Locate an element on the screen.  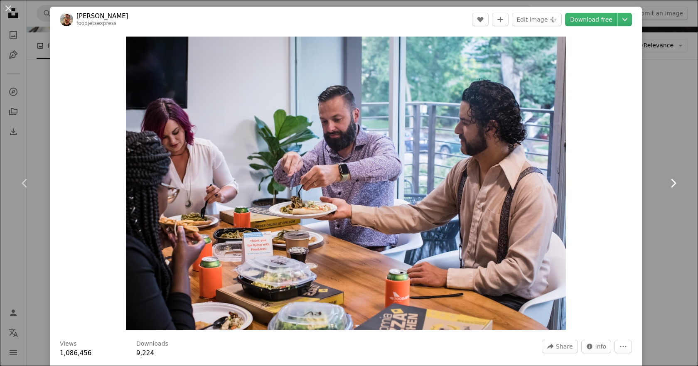
img: Go to logan jeffrey's profile is located at coordinates (66, 20).